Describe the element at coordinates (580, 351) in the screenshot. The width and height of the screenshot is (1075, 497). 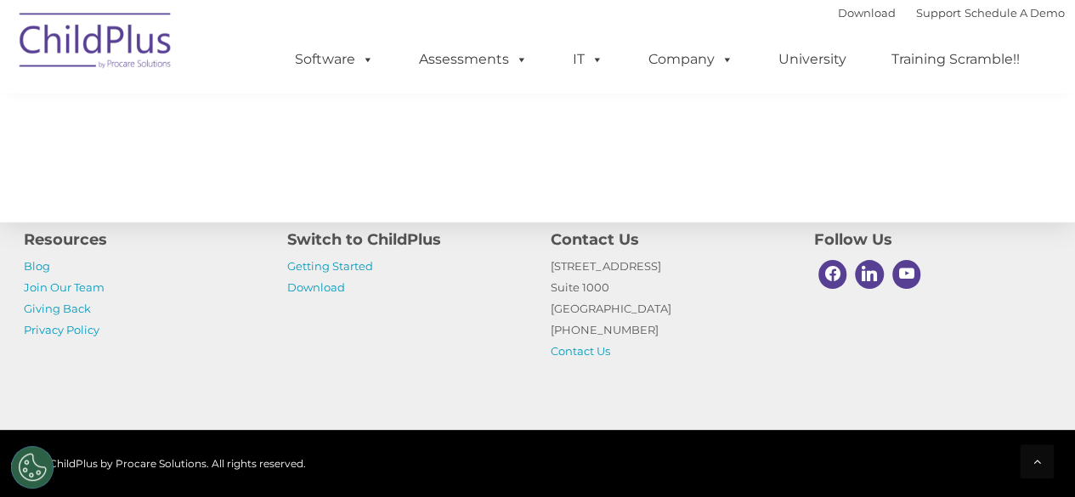
I see `a: Contact Us` at that location.